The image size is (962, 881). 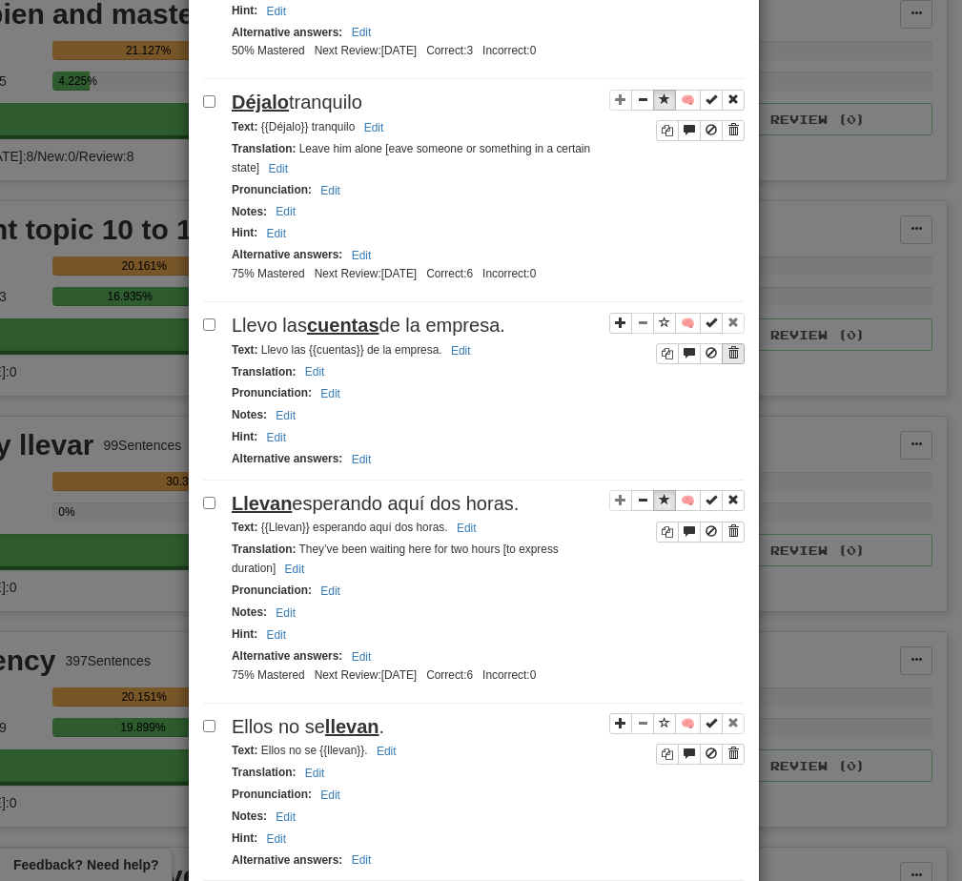 I want to click on small: Ellos no se {{llevan}}., so click(x=316, y=750).